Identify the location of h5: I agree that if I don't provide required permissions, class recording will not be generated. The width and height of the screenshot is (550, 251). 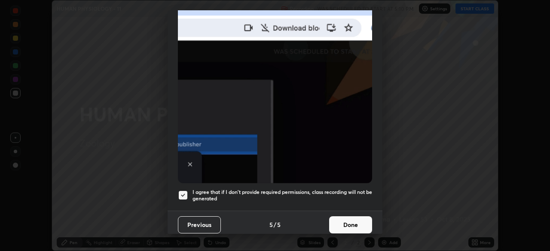
(282, 195).